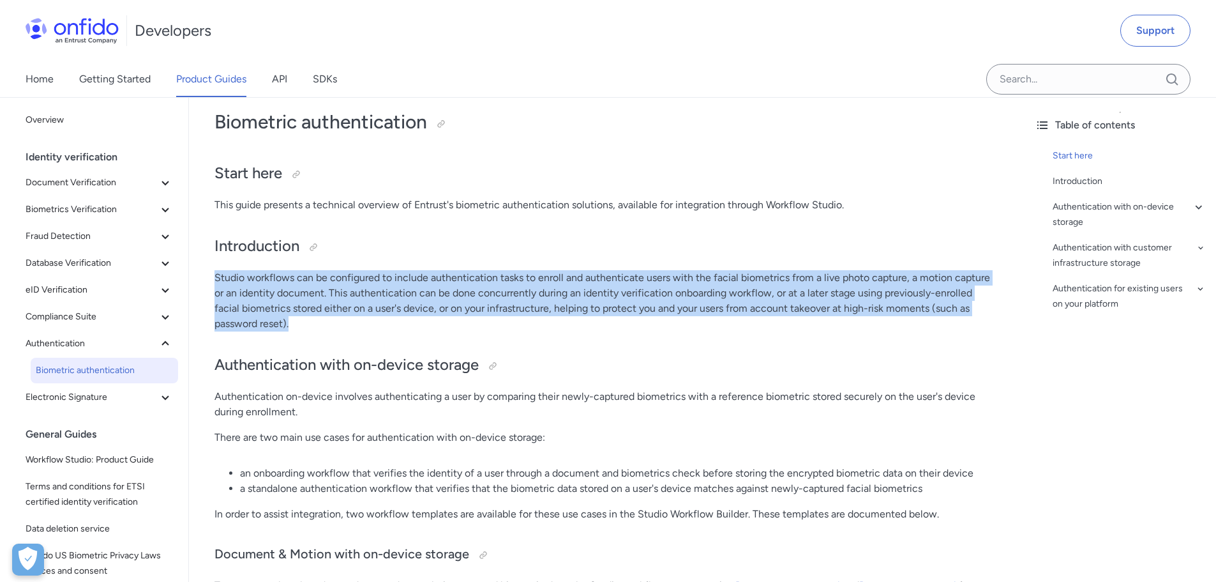 The width and height of the screenshot is (1216, 582). Describe the element at coordinates (99, 290) in the screenshot. I see `button: eID Verification` at that location.